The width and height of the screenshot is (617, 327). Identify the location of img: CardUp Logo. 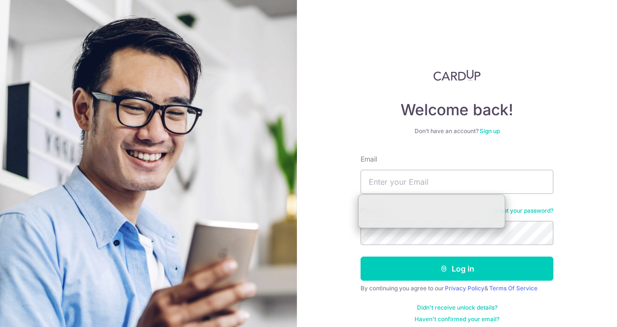
(457, 75).